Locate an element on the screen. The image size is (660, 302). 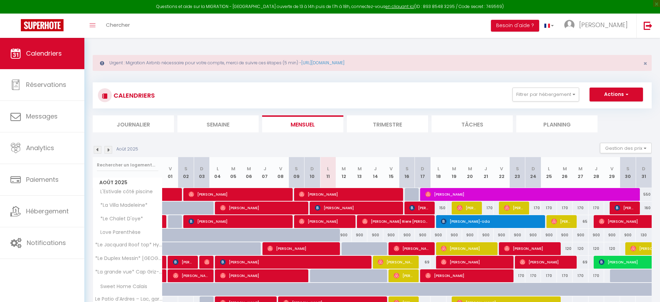
img: logout is located at coordinates (648, 25).